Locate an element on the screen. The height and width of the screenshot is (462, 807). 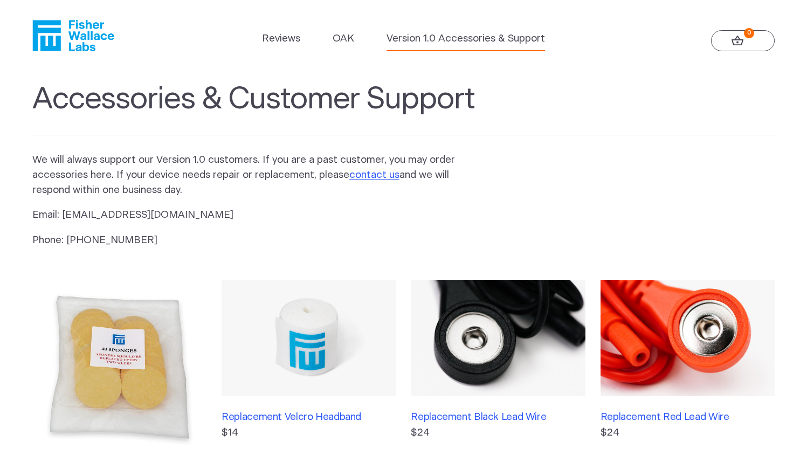
a: contact us is located at coordinates (374, 175).